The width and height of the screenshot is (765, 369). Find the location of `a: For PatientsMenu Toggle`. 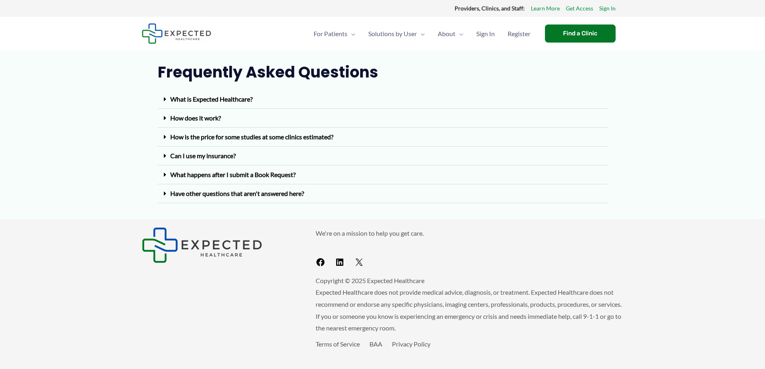

a: For PatientsMenu Toggle is located at coordinates (335, 34).